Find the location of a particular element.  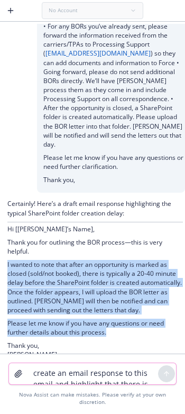

p: Thank you for outlining the BOR process—this is very helpful. is located at coordinates (95, 247).